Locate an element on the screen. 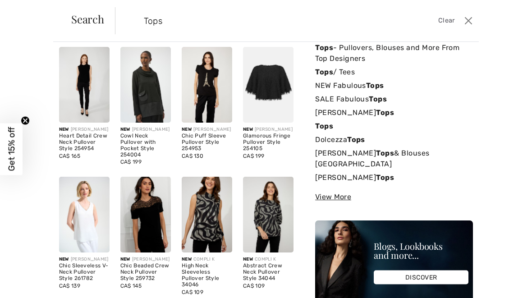 This screenshot has width=532, height=298. span: Chat is located at coordinates (31, 10).